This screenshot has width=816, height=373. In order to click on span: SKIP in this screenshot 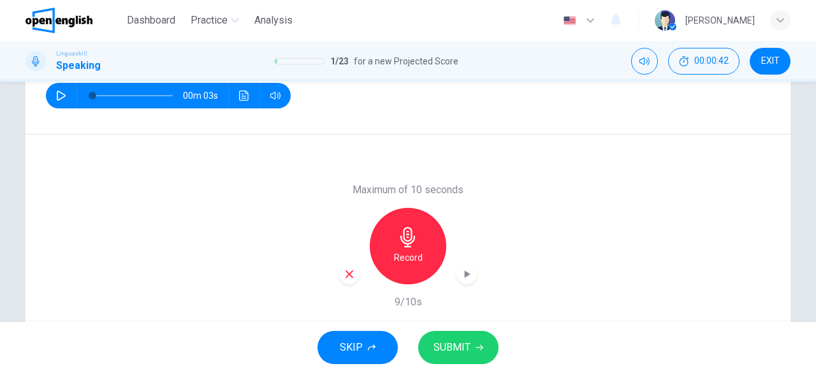, I will do `click(351, 348)`.